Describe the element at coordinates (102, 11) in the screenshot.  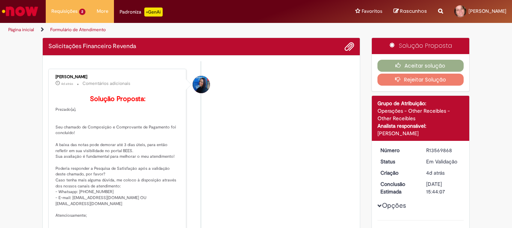
I see `span: More` at that location.